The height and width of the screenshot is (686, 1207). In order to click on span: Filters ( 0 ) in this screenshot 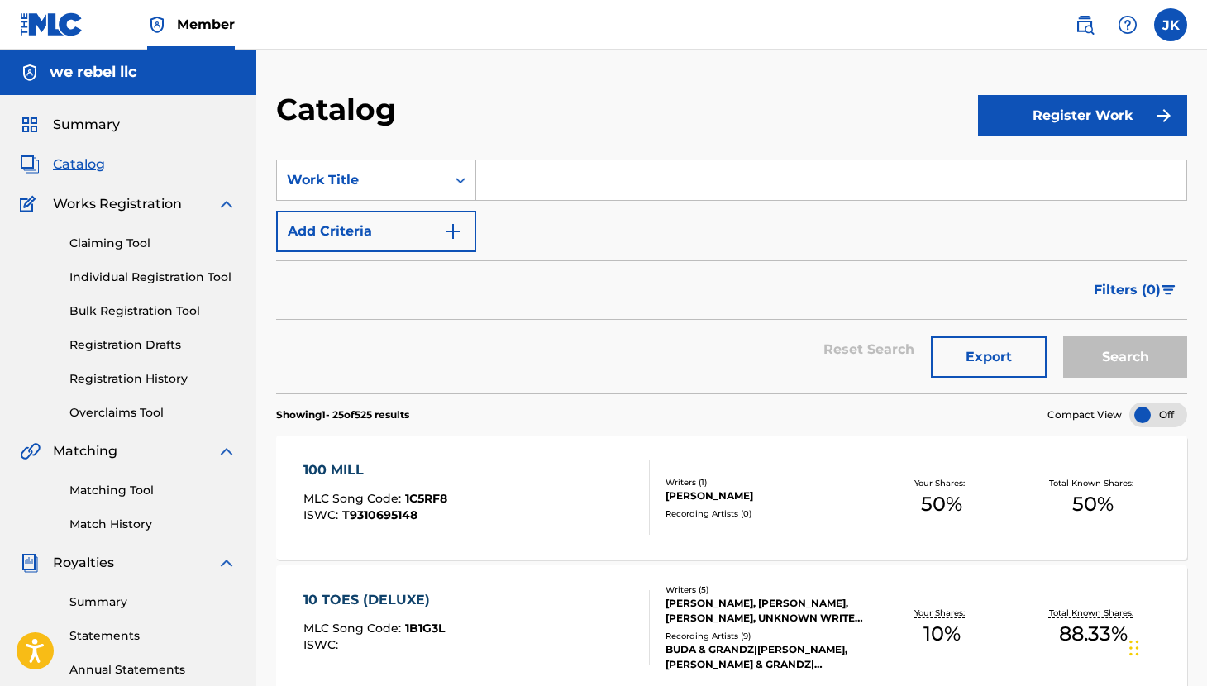, I will do `click(1127, 290)`.